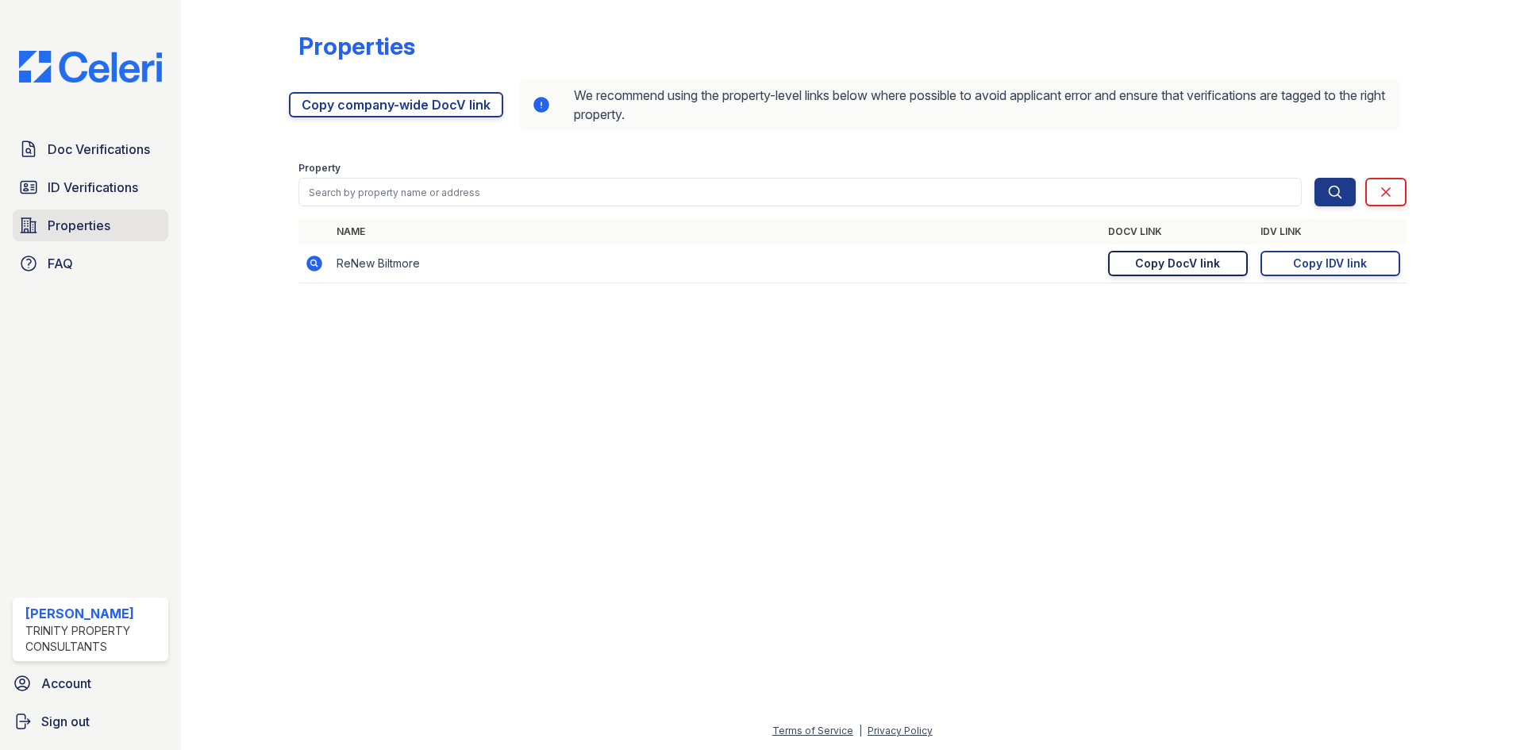 The width and height of the screenshot is (1524, 750). I want to click on a: Copy IDV link, so click(1330, 264).